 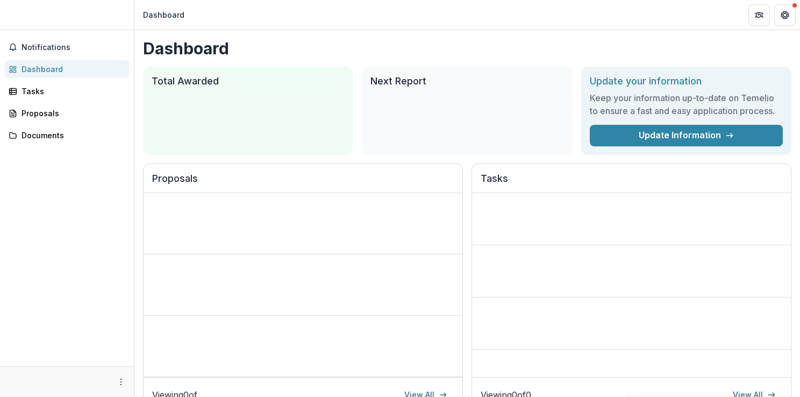 What do you see at coordinates (67, 47) in the screenshot?
I see `button: Notifications` at bounding box center [67, 47].